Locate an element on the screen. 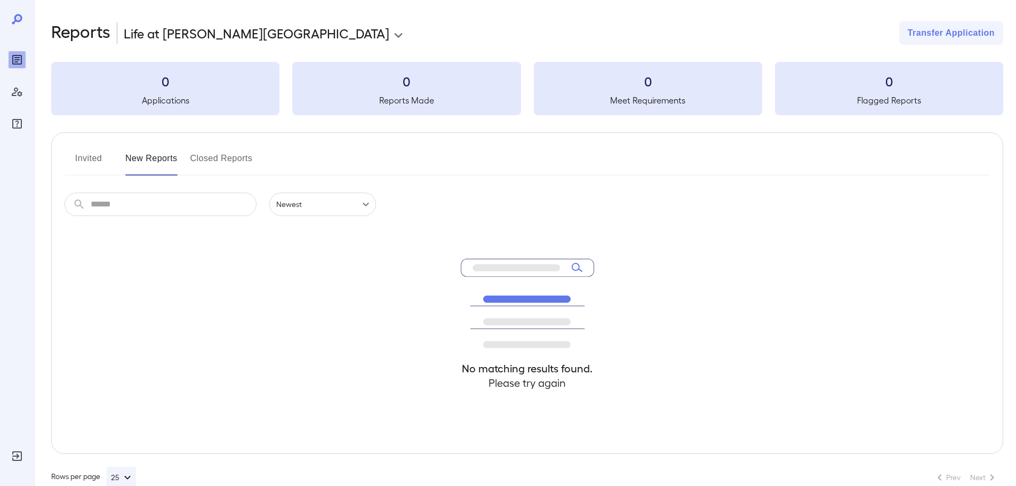 This screenshot has height=486, width=1016. h5: Flagged Reports is located at coordinates (889, 100).